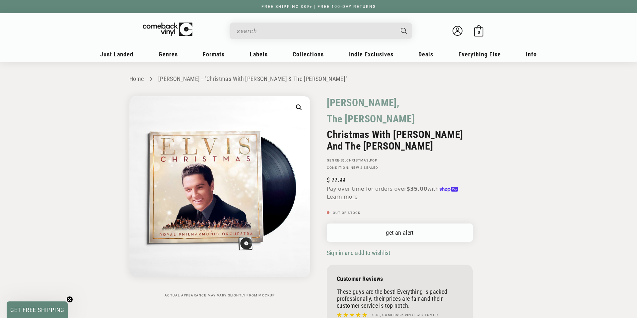 The height and width of the screenshot is (318, 637). I want to click on span: Sign in and add to wishlist, so click(359, 253).